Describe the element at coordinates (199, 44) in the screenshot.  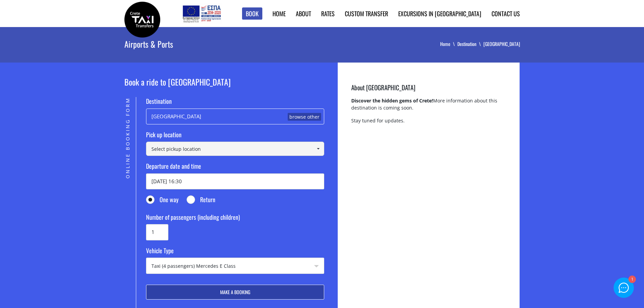
I see `h1: Airports & Ports` at that location.